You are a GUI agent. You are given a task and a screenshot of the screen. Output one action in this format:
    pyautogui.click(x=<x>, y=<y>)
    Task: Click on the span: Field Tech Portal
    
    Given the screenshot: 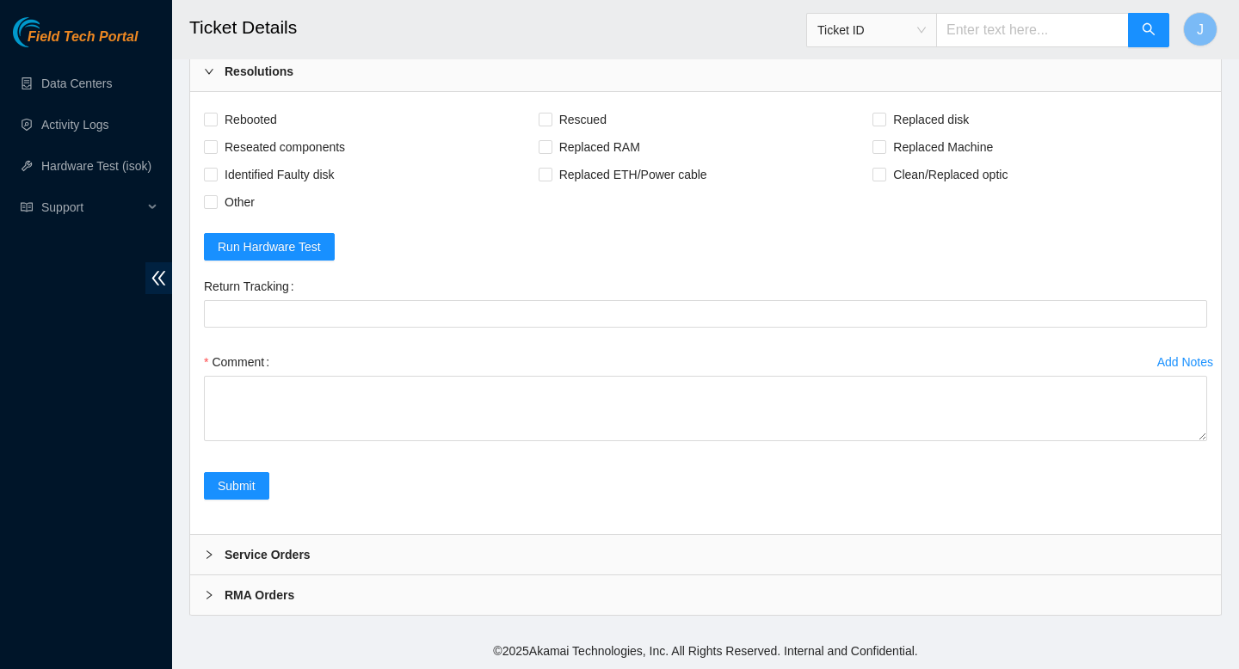 What is the action you would take?
    pyautogui.click(x=83, y=37)
    